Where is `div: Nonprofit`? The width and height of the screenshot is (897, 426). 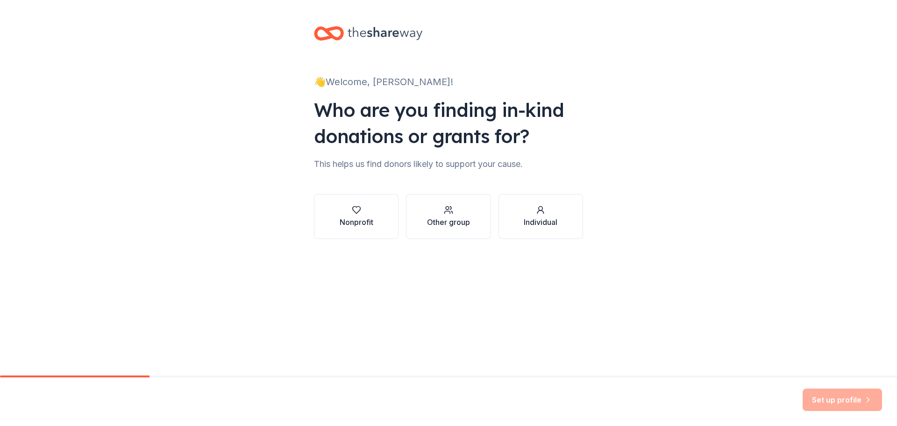 div: Nonprofit is located at coordinates (356, 222).